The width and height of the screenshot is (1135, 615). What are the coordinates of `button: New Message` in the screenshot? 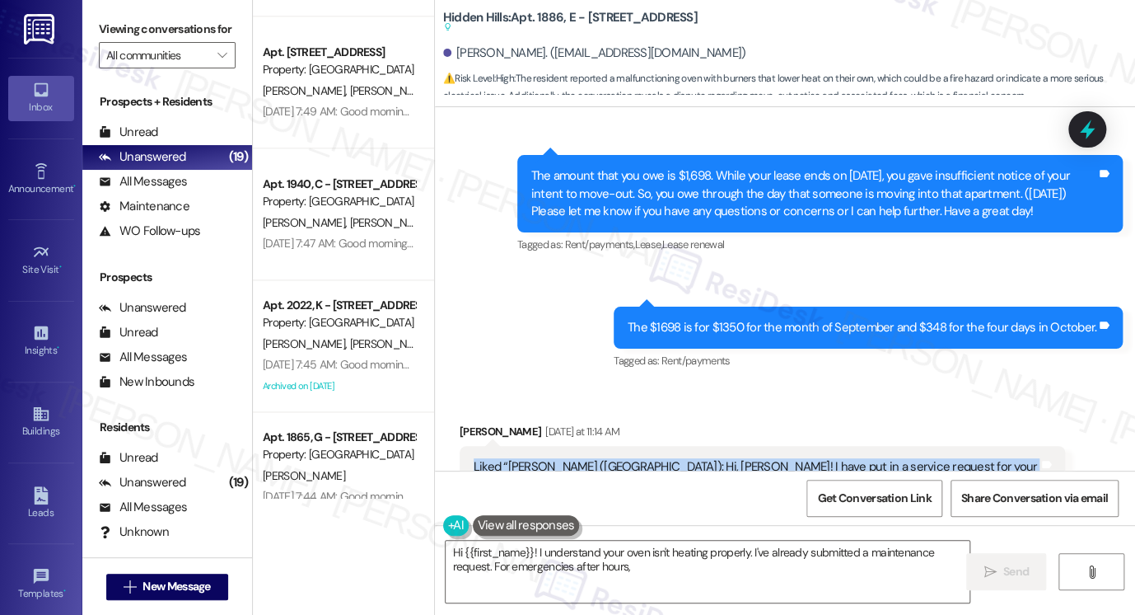 It's located at (167, 587).